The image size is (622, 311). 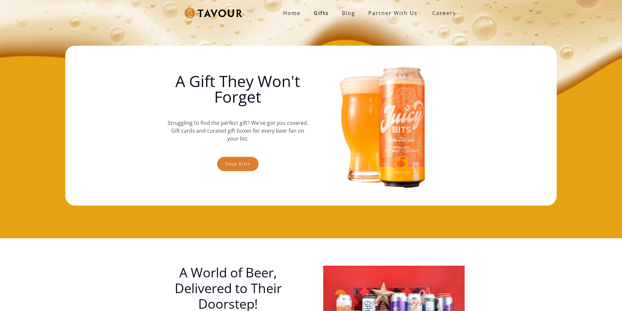 I want to click on a: Gifts, so click(x=321, y=13).